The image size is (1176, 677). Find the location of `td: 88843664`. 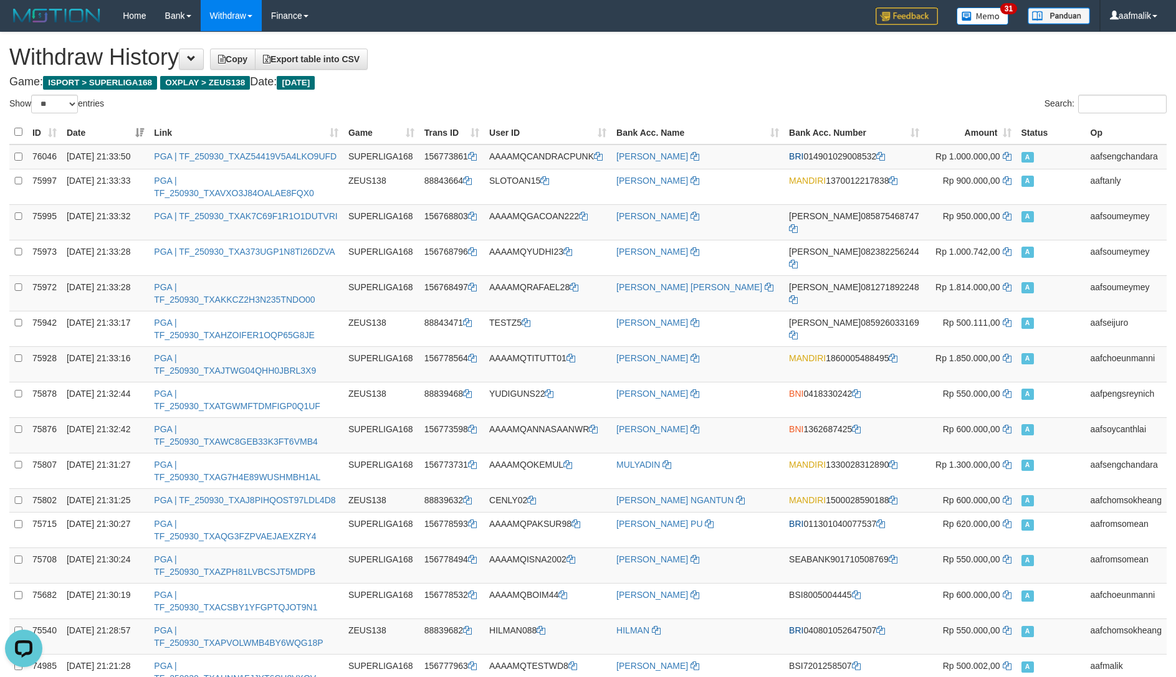

td: 88843664 is located at coordinates (452, 186).